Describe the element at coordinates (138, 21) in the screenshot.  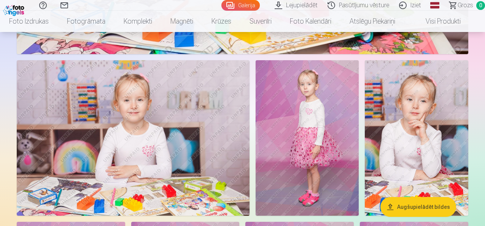
I see `a: Komplekti` at that location.